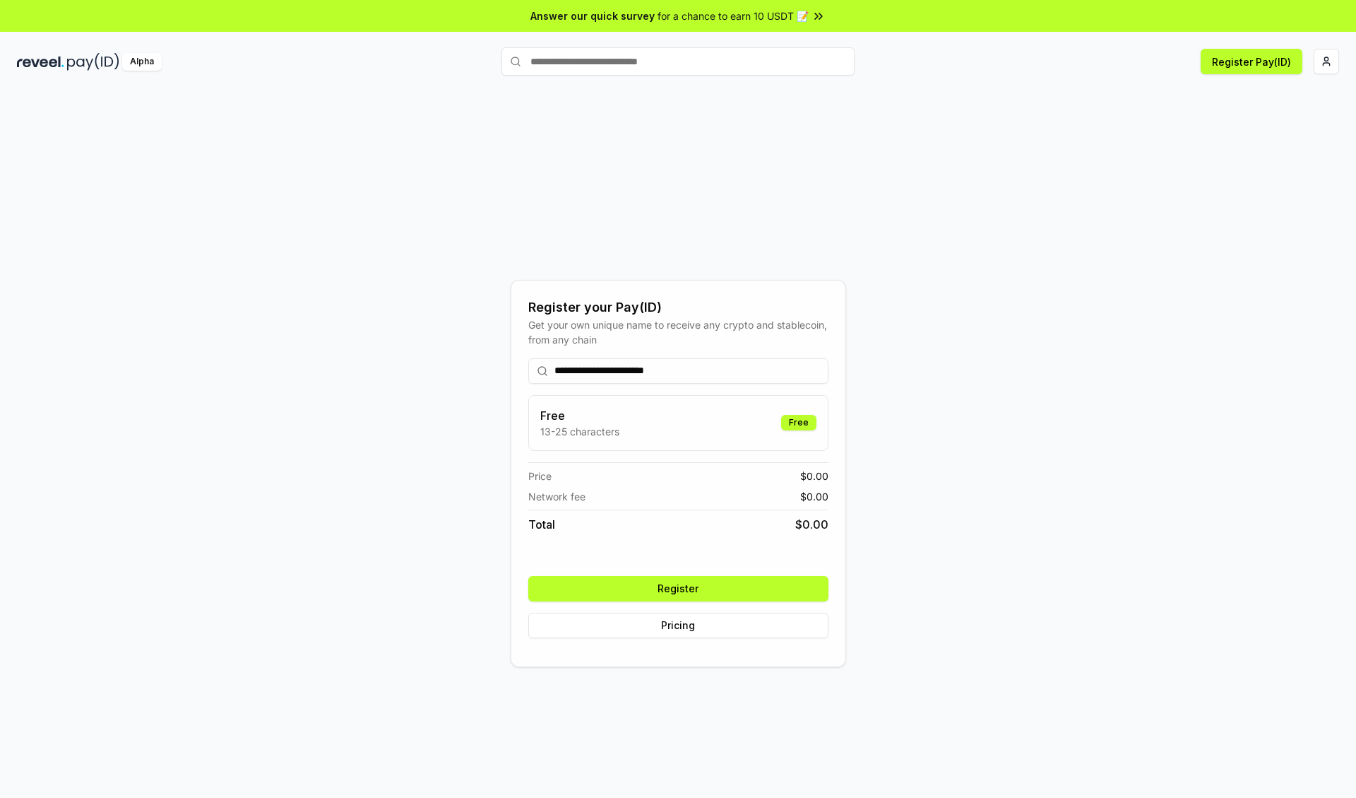 This screenshot has width=1356, height=798. What do you see at coordinates (93, 61) in the screenshot?
I see `img: pay_id` at bounding box center [93, 61].